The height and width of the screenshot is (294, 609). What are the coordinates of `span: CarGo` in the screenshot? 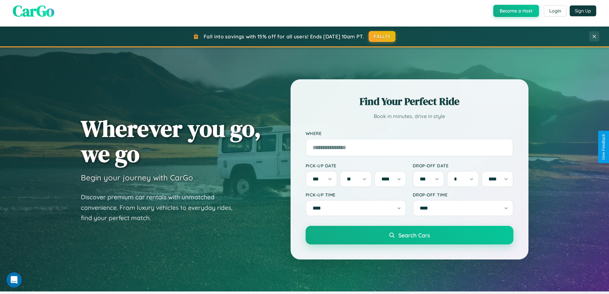 It's located at (34, 11).